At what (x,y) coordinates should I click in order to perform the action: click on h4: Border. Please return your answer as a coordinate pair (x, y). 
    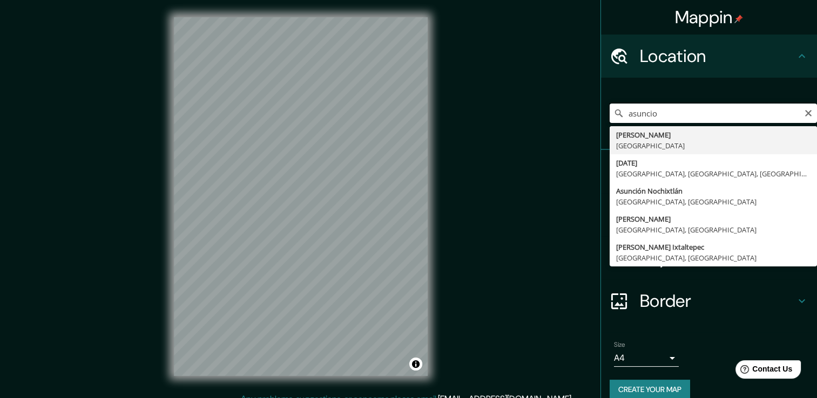
    Looking at the image, I should click on (717, 301).